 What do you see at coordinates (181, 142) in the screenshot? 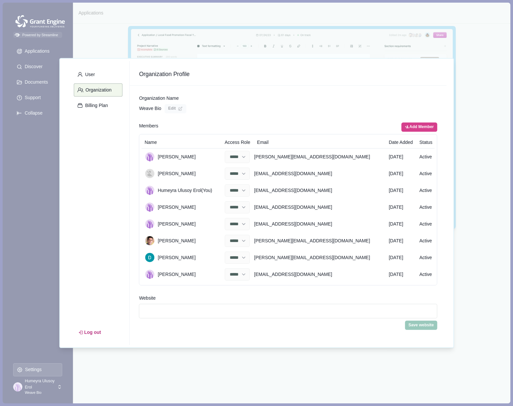
I see `th: Name` at bounding box center [181, 142].